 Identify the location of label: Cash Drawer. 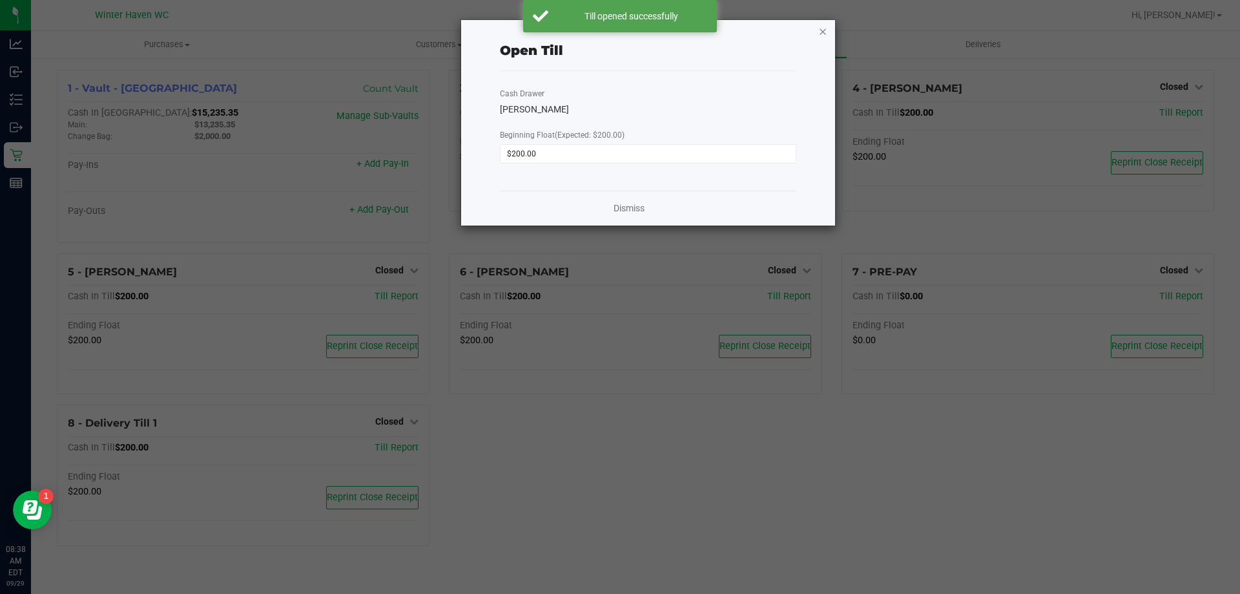
(522, 94).